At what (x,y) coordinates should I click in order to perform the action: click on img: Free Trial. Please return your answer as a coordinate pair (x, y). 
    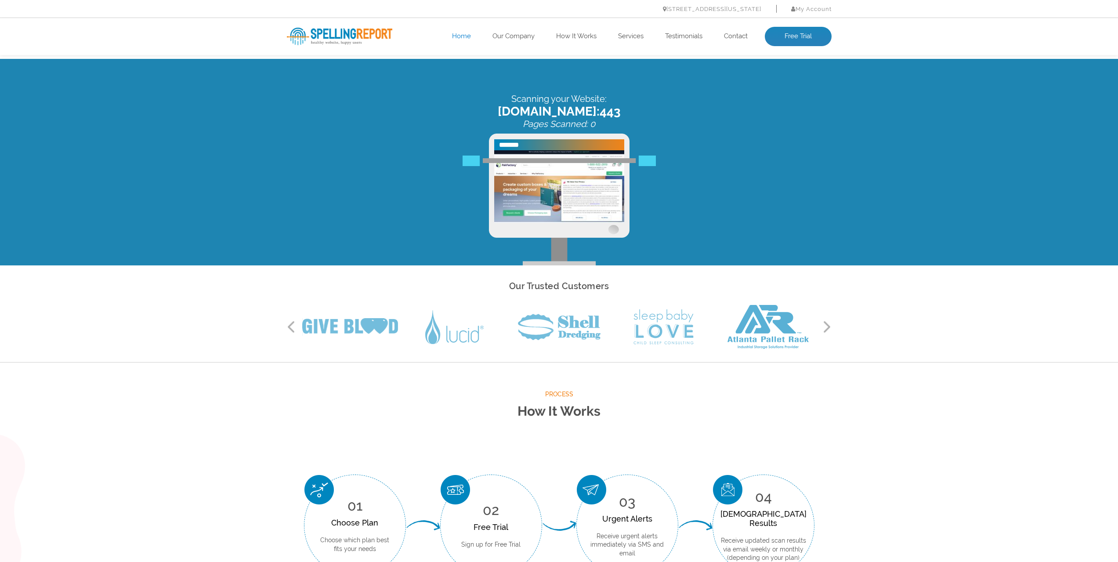
    Looking at the image, I should click on (455, 490).